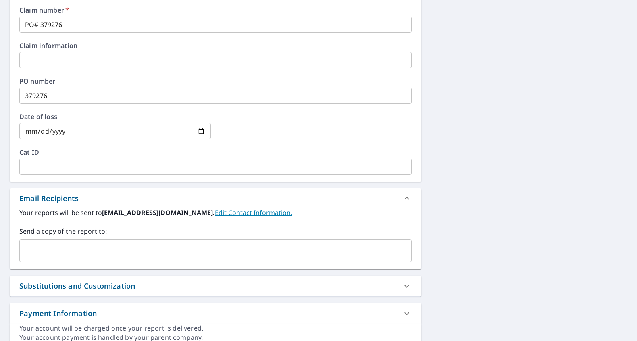 This screenshot has width=637, height=341. I want to click on label: Claim number, so click(215, 10).